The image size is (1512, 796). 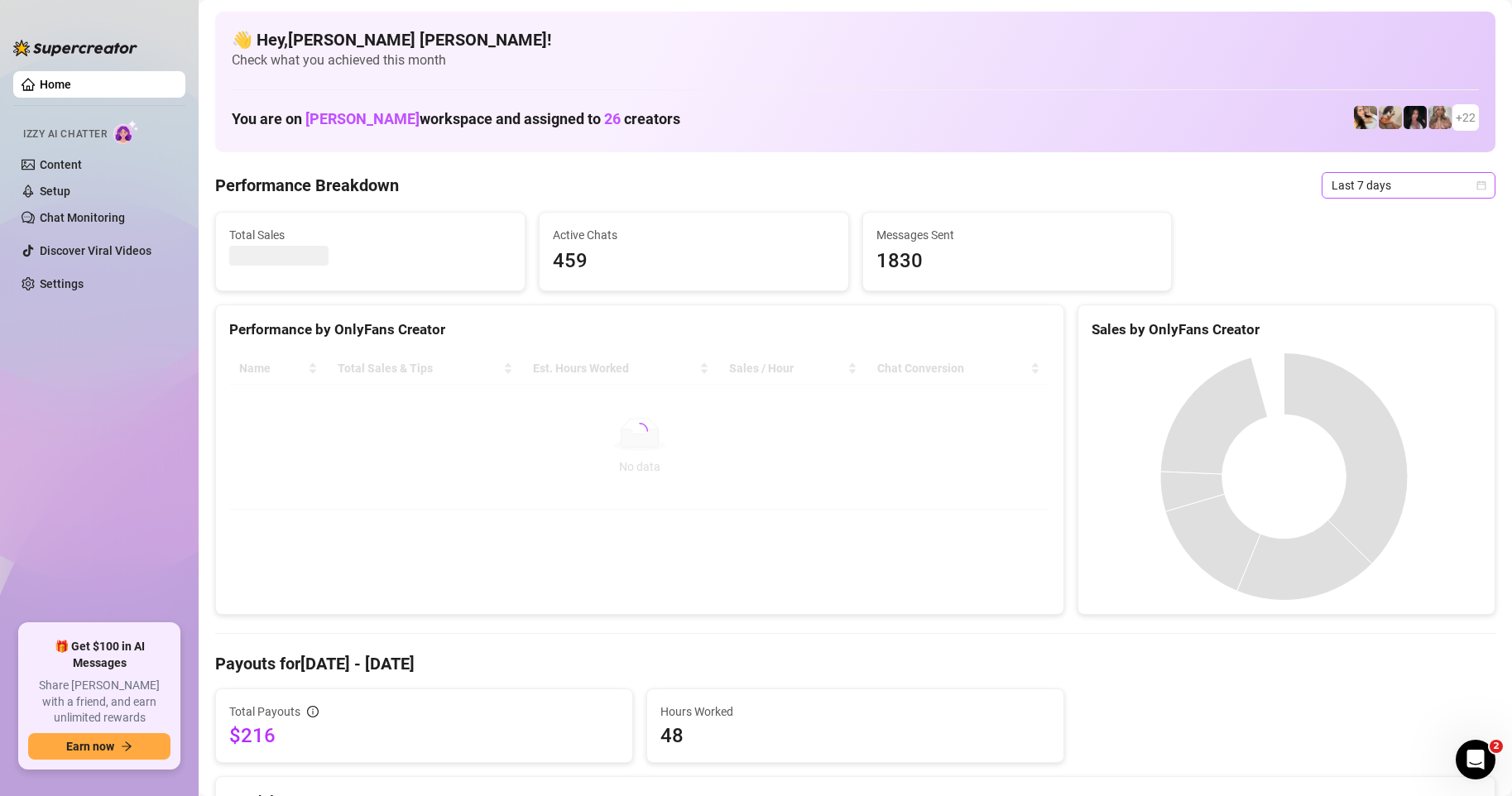 I want to click on a: Home, so click(x=55, y=84).